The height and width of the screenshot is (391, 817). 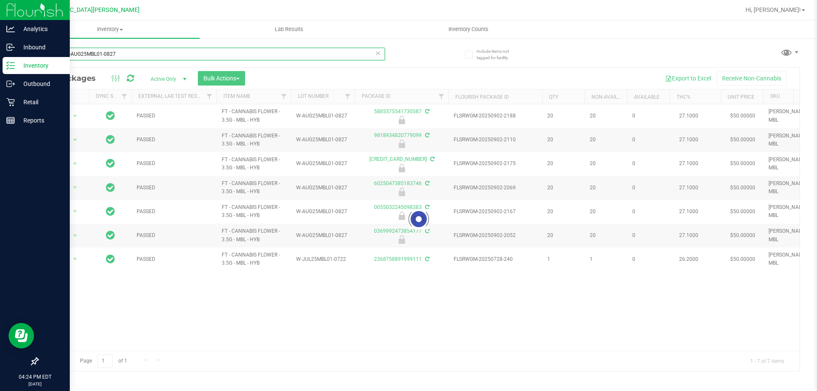 What do you see at coordinates (40, 29) in the screenshot?
I see `p: Analytics` at bounding box center [40, 29].